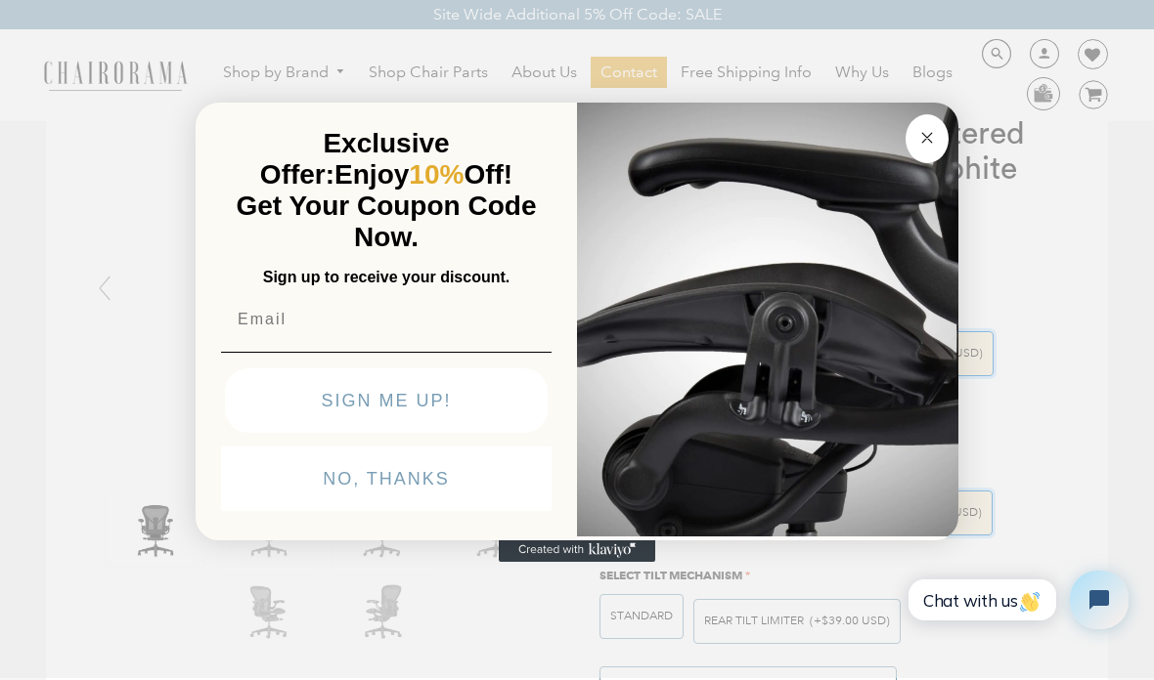 Image resolution: width=1154 pixels, height=680 pixels. What do you see at coordinates (386, 221) in the screenshot?
I see `span: Get Your Coupon Code Now.` at bounding box center [386, 221].